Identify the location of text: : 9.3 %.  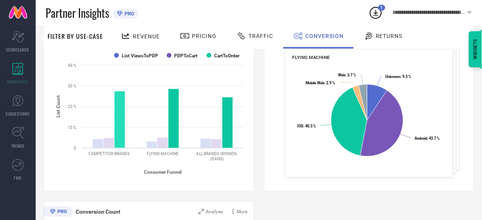
(398, 77).